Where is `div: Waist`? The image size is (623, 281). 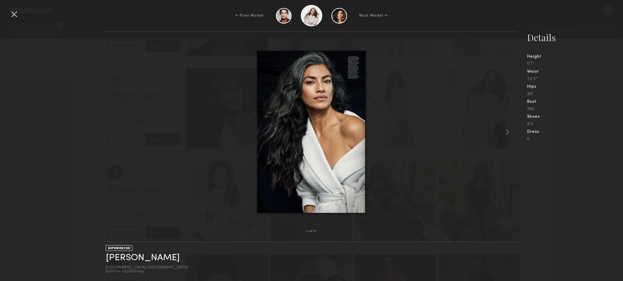 div: Waist is located at coordinates (574, 72).